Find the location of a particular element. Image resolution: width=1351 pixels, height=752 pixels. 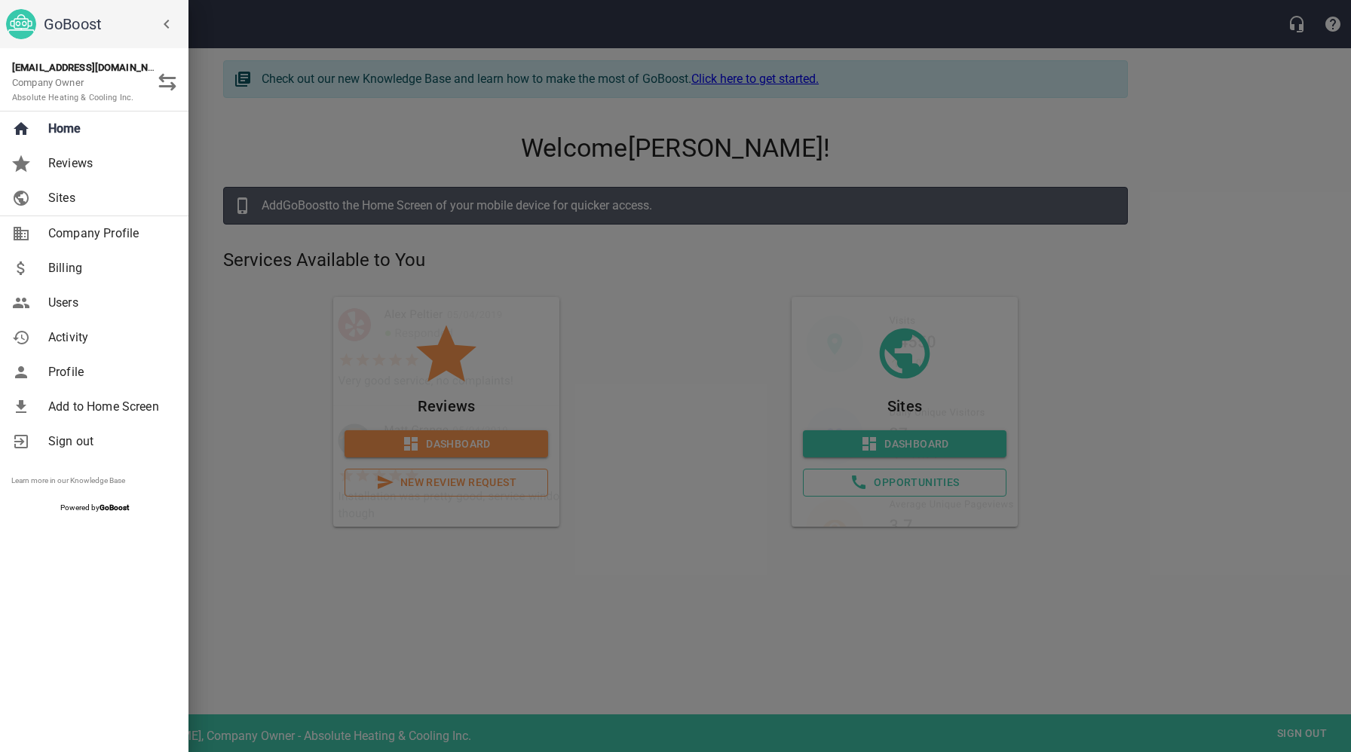

span: Activity is located at coordinates (109, 338).